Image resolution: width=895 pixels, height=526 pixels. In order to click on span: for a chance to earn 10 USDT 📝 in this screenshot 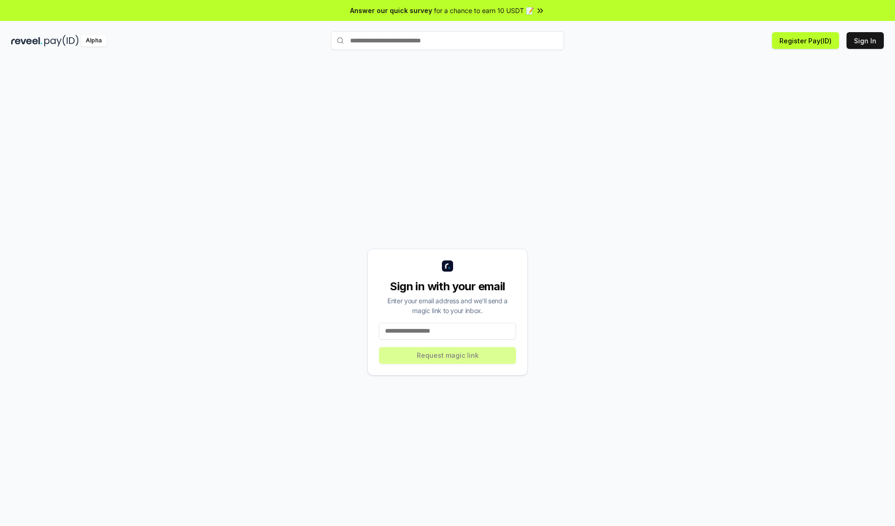, I will do `click(484, 10)`.